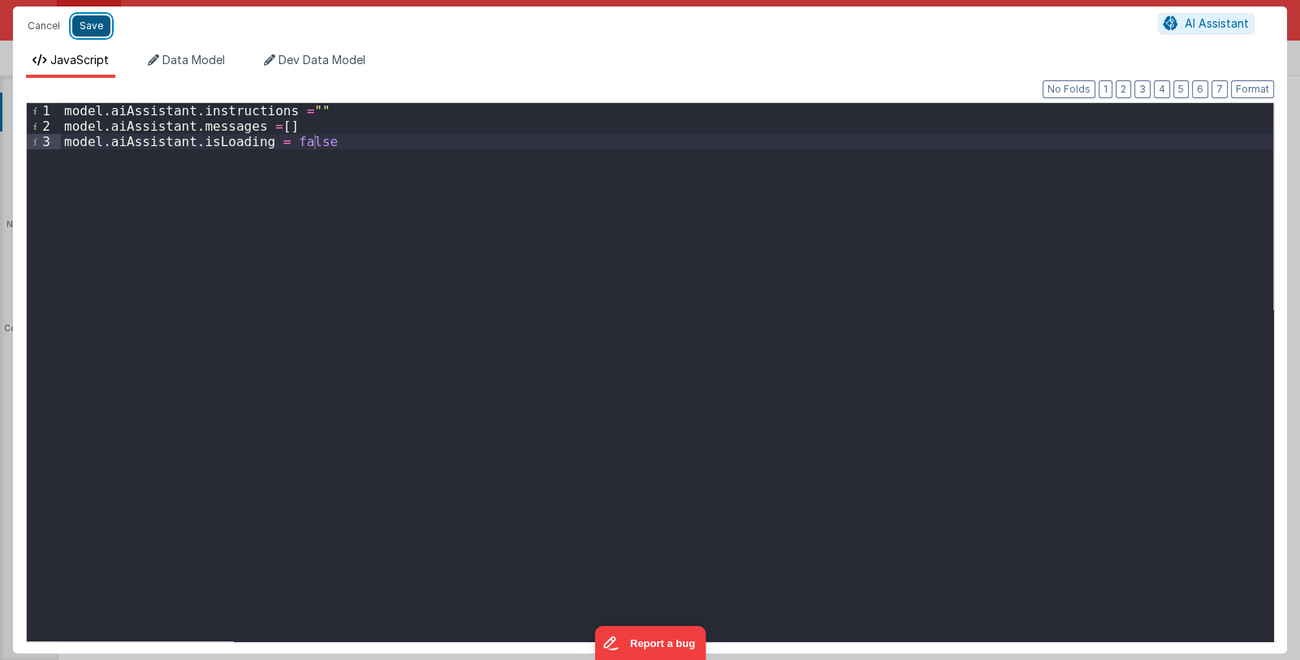 The width and height of the screenshot is (1300, 660). I want to click on span: JavaScript, so click(80, 59).